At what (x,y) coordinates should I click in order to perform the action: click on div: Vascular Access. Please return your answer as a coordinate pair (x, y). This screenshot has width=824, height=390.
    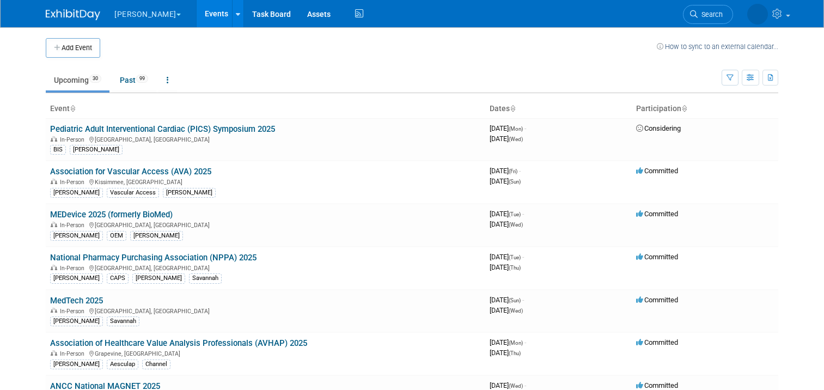
    Looking at the image, I should click on (133, 193).